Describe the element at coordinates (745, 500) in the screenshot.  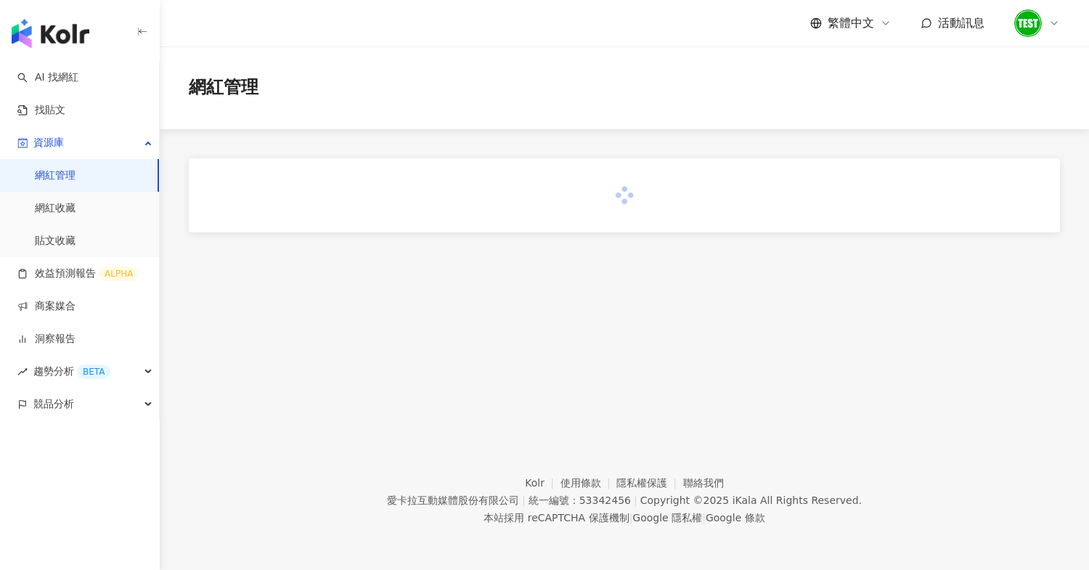
I see `a: iKala` at that location.